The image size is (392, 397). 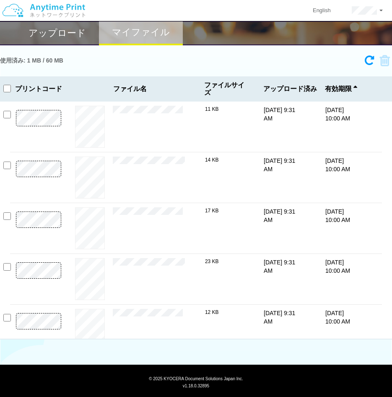 What do you see at coordinates (212, 109) in the screenshot?
I see `span: 11 KB` at bounding box center [212, 109].